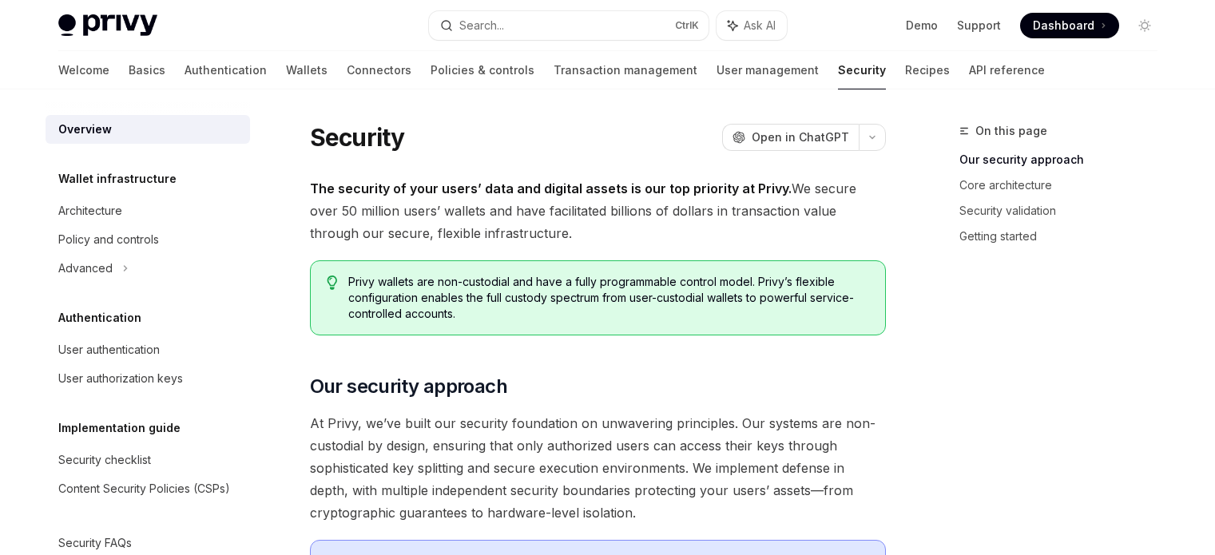 This screenshot has width=1215, height=555. Describe the element at coordinates (482, 26) in the screenshot. I see `div: Search...` at that location.